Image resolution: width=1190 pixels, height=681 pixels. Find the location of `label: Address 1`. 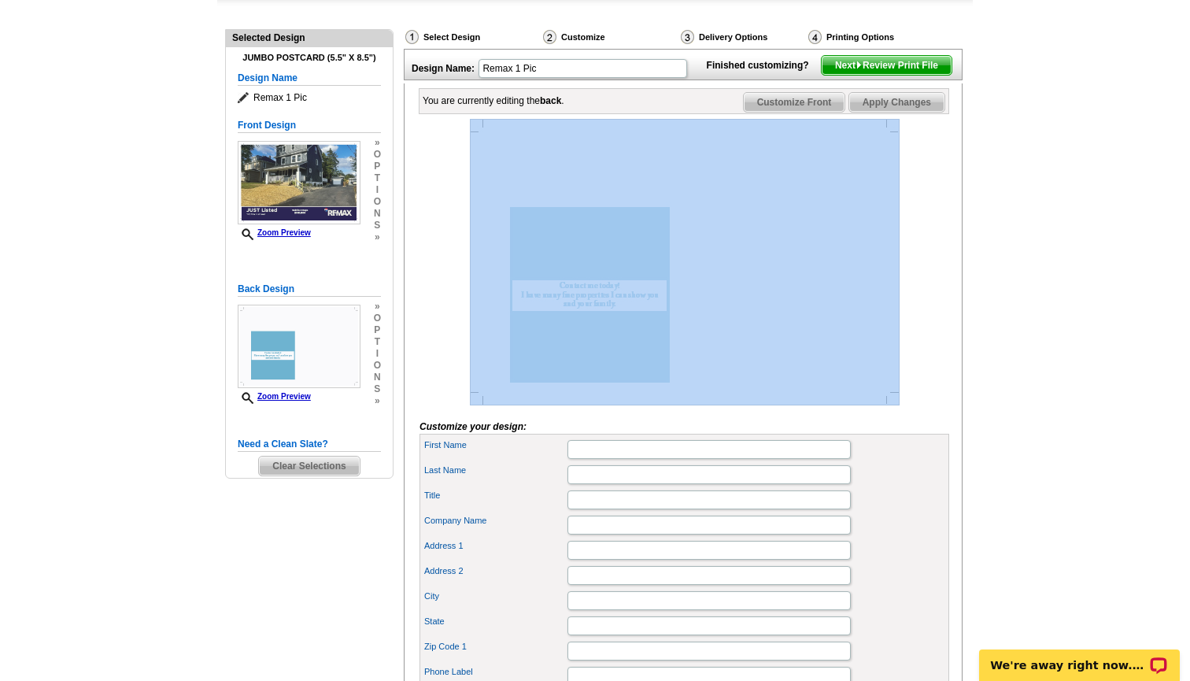

label: Address 1 is located at coordinates (495, 545).